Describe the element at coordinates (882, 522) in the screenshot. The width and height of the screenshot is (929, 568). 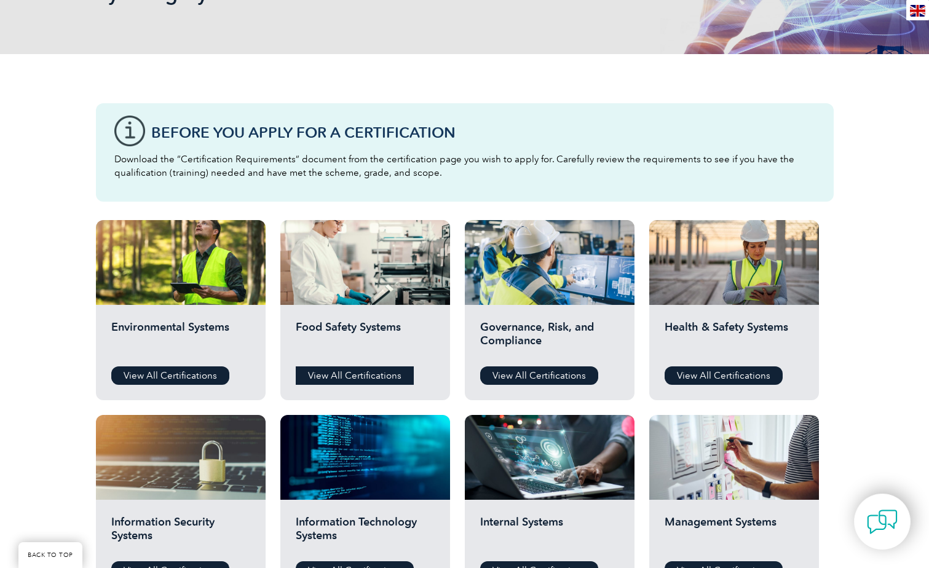
I see `img: contact-chat.png` at that location.